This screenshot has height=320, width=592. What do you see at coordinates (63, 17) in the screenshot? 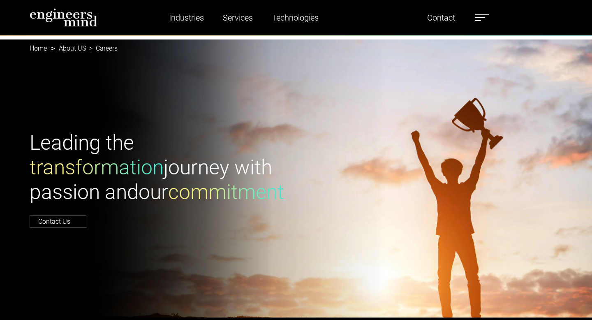
I see `img: logo` at bounding box center [63, 17].